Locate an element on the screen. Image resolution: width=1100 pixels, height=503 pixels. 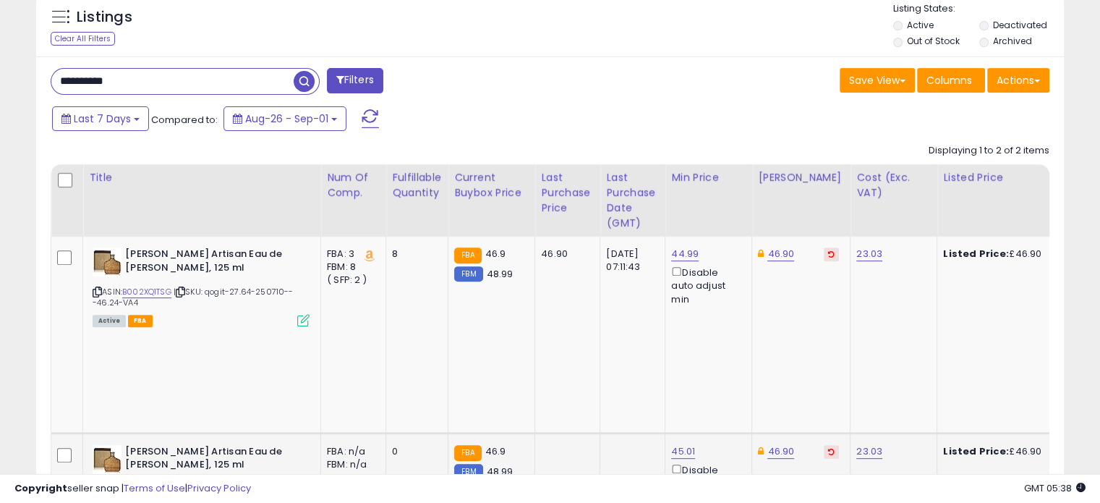
span: Last 7 Days is located at coordinates (102, 119).